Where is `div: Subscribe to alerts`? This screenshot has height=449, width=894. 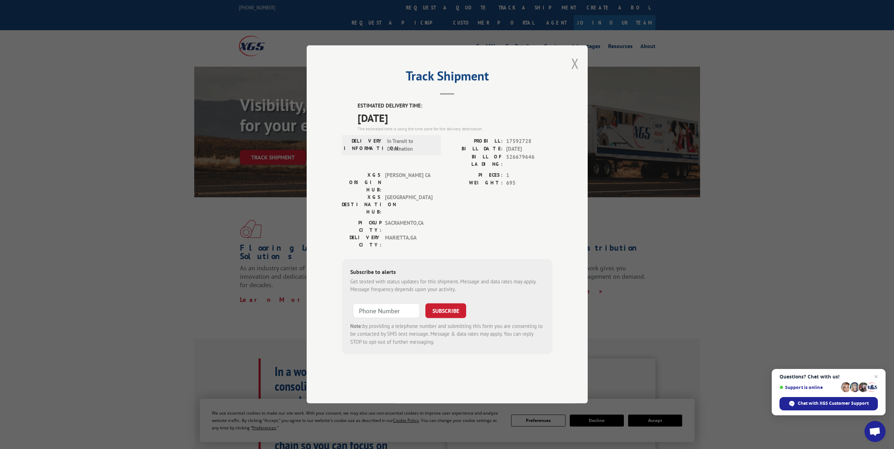 div: Subscribe to alerts is located at coordinates (447, 272).